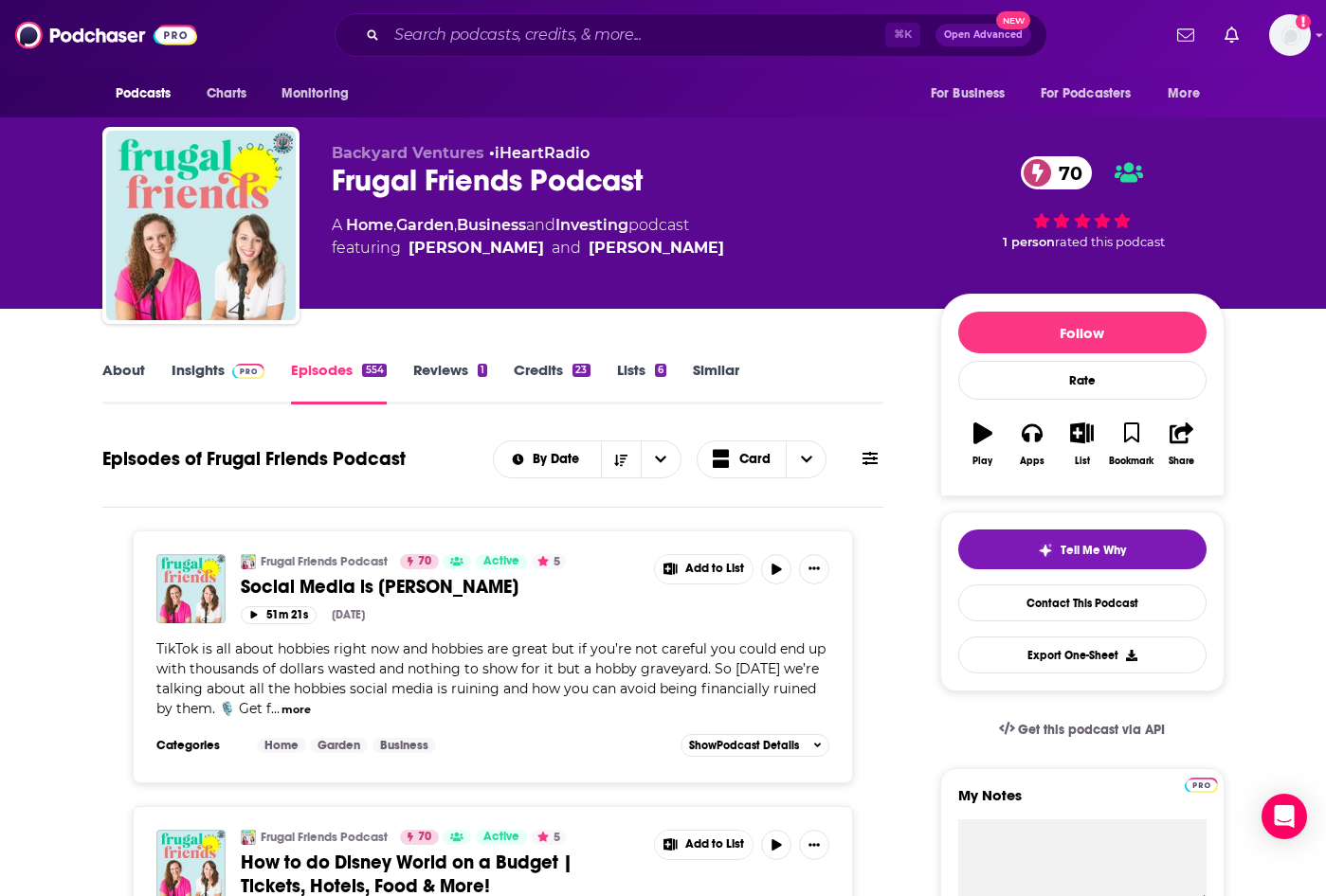 This screenshot has height=896, width=1326. Describe the element at coordinates (636, 35) in the screenshot. I see `input: Search podcasts, credits, & more...` at that location.